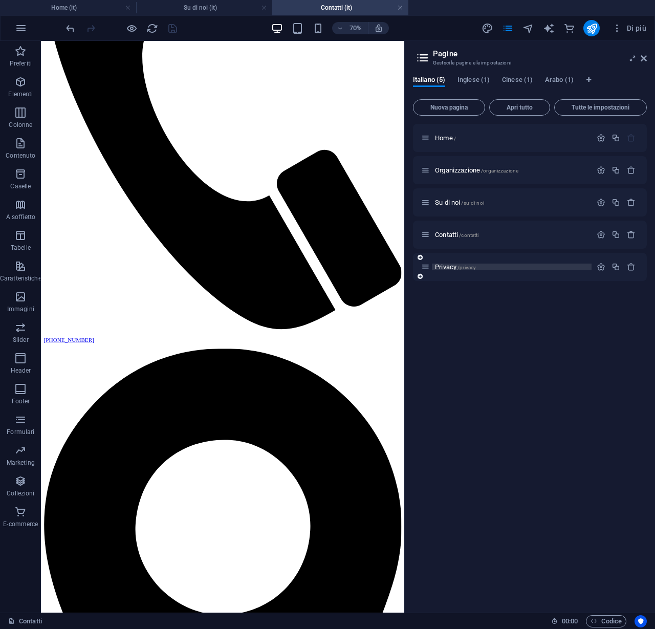 The image size is (655, 629). What do you see at coordinates (487, 28) in the screenshot?
I see `button: design` at bounding box center [487, 28].